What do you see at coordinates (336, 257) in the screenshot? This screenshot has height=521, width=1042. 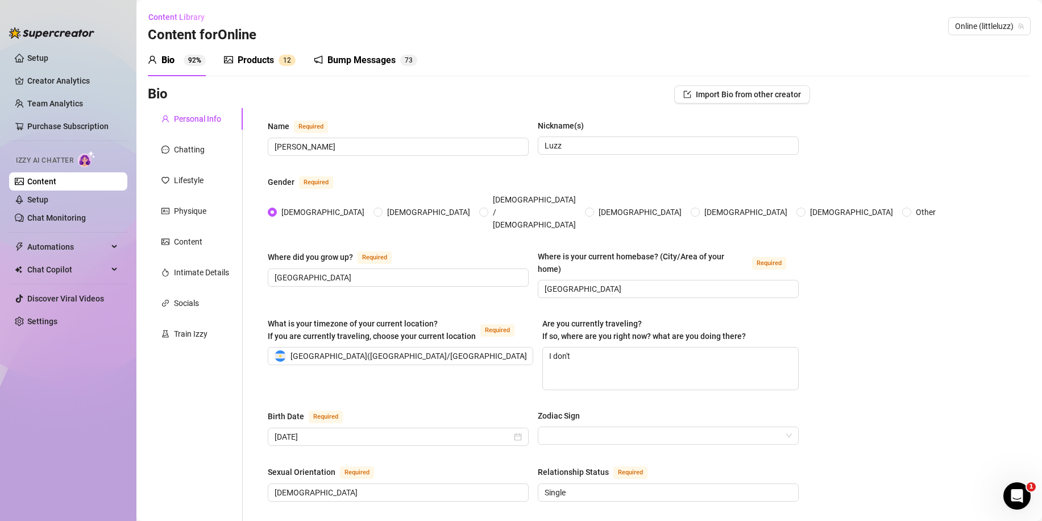 I see `label: Where did you grow up?` at bounding box center [336, 257].